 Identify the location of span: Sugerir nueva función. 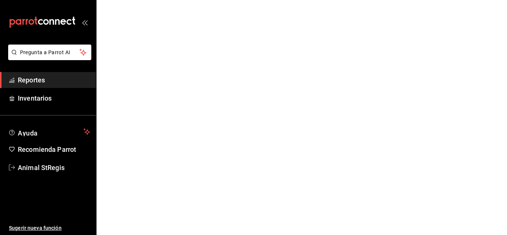
(49, 228).